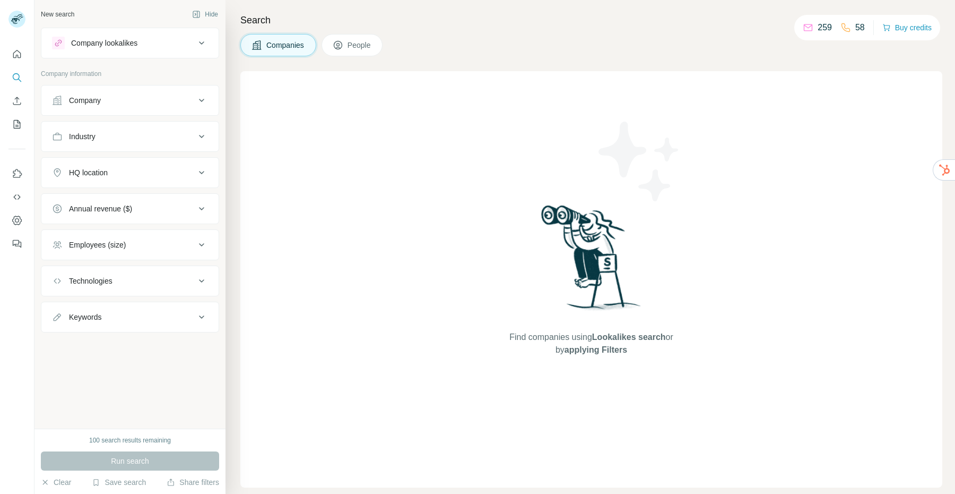 The image size is (955, 494). What do you see at coordinates (17, 174) in the screenshot?
I see `button: Use Surfe on LinkedIn` at bounding box center [17, 174].